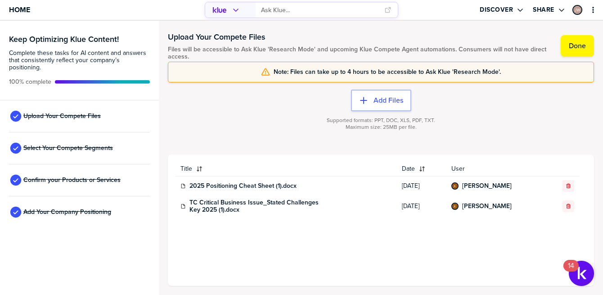 Image resolution: width=603 pixels, height=295 pixels. What do you see at coordinates (578, 10) in the screenshot?
I see `div: Janelle Watson` at bounding box center [578, 10].